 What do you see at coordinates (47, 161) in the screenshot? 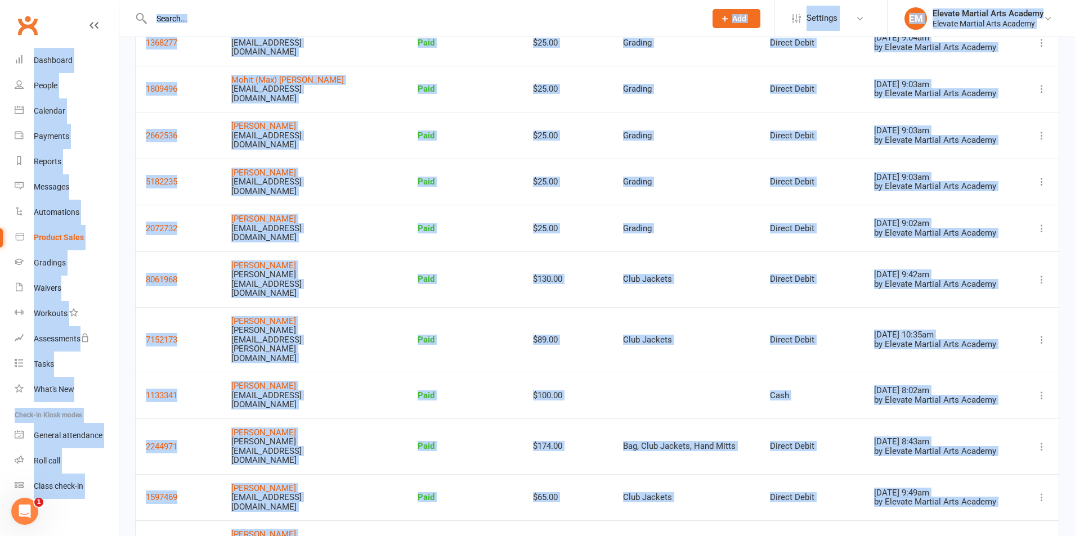
I see `div: Reports` at bounding box center [47, 161].